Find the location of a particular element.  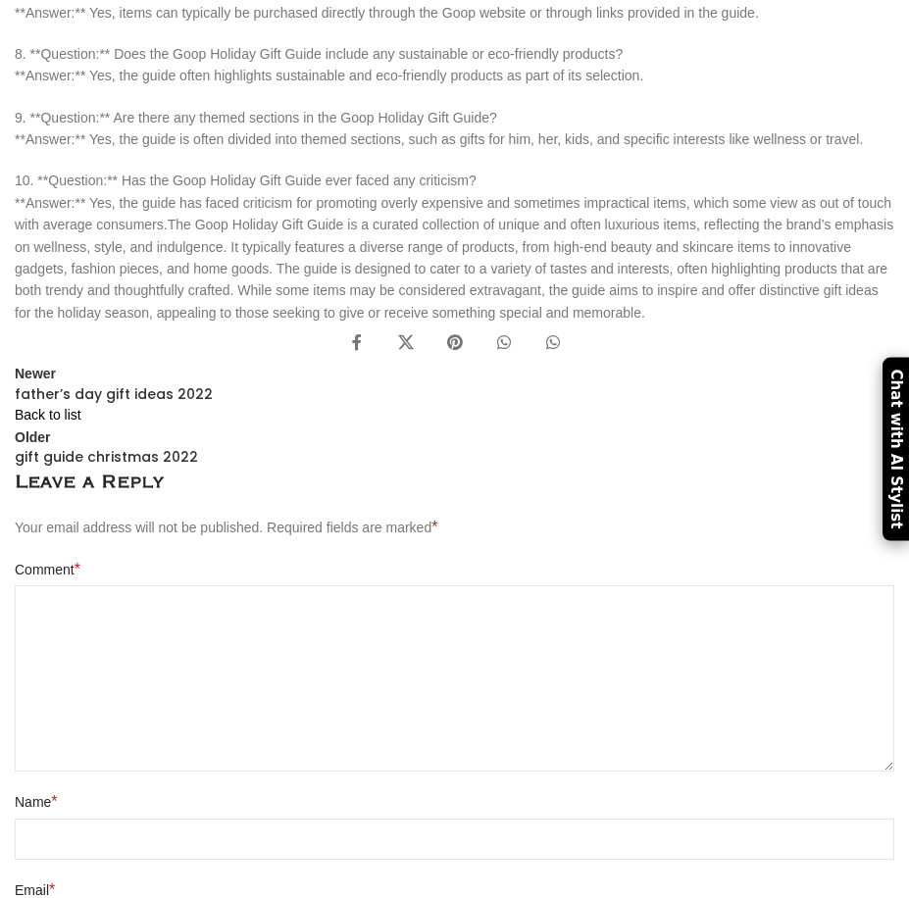

p: 9. **Question:** Are there any themed sections in the Goop Holiday Gift Guide? **Answer:** Yes, t... is located at coordinates (454, 128).